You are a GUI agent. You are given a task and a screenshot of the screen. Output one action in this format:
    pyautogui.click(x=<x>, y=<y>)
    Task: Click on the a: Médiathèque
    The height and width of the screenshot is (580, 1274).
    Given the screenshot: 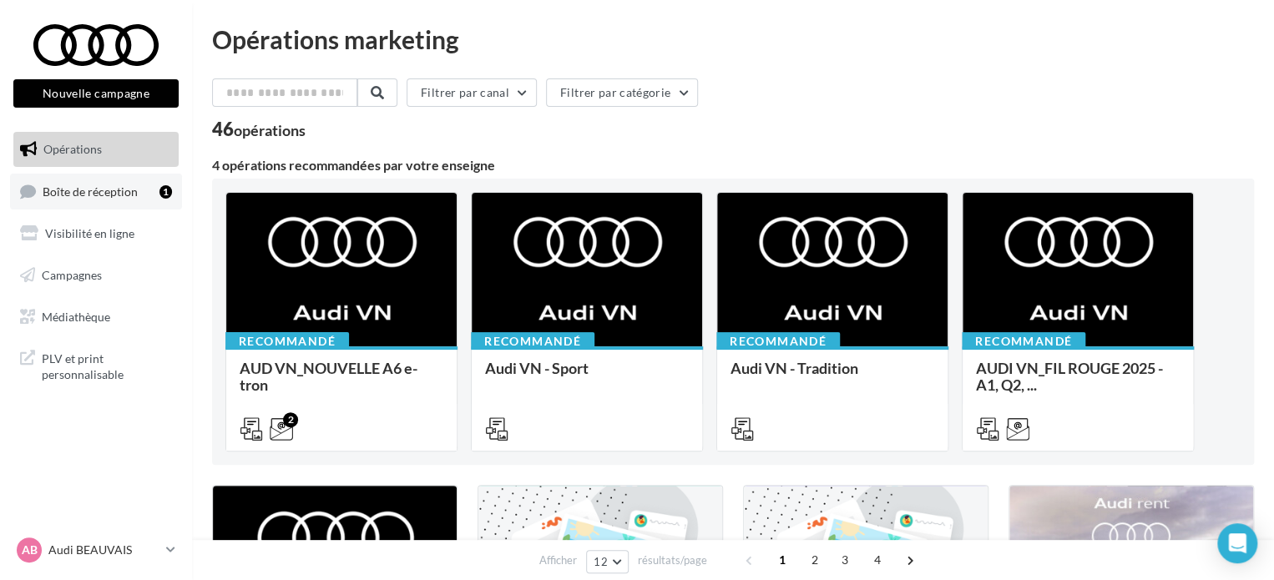 What is the action you would take?
    pyautogui.click(x=96, y=317)
    